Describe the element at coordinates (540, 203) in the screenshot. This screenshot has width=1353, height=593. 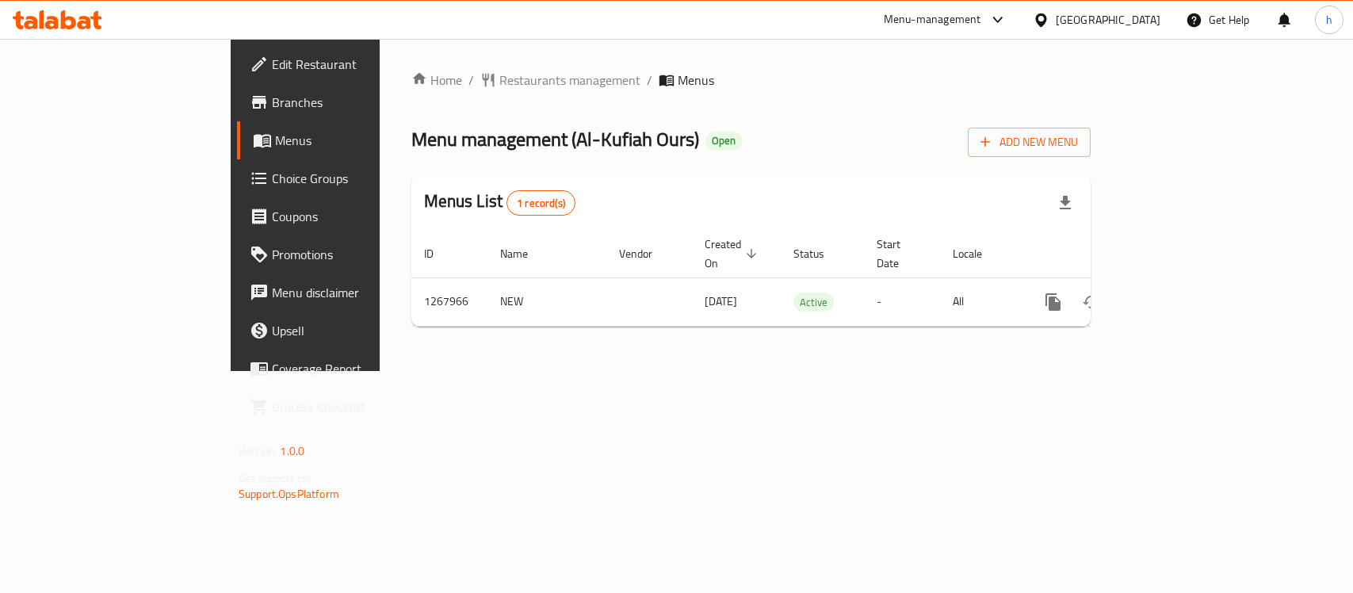
I see `span: 1 record(s)` at that location.